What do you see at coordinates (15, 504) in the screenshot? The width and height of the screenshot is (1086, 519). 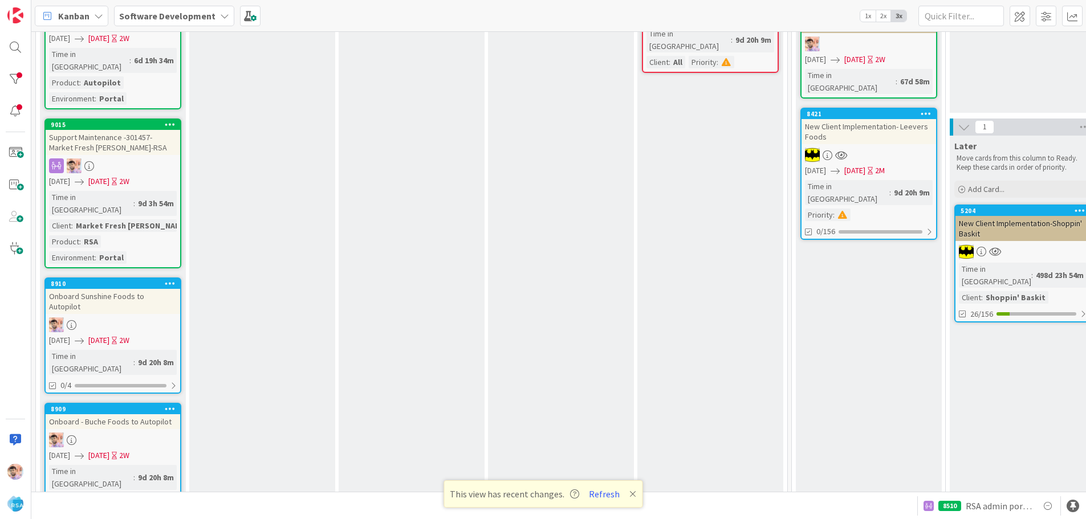 I see `img: avatar` at bounding box center [15, 504].